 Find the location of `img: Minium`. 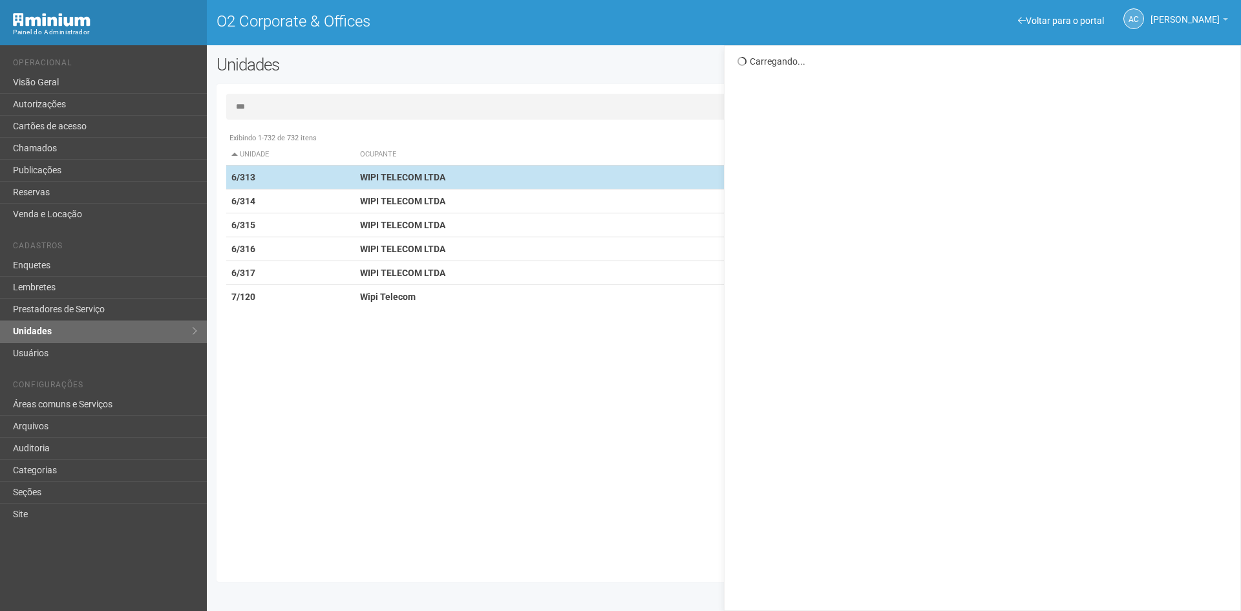

img: Minium is located at coordinates (52, 19).